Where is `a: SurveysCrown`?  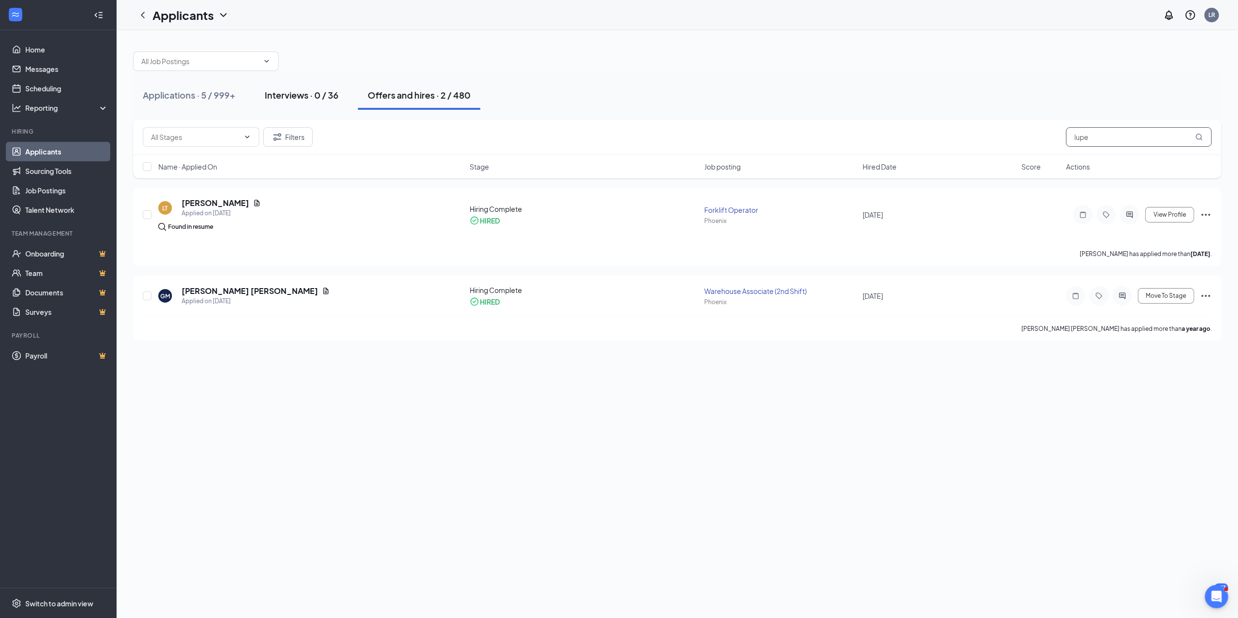
a: SurveysCrown is located at coordinates (67, 312).